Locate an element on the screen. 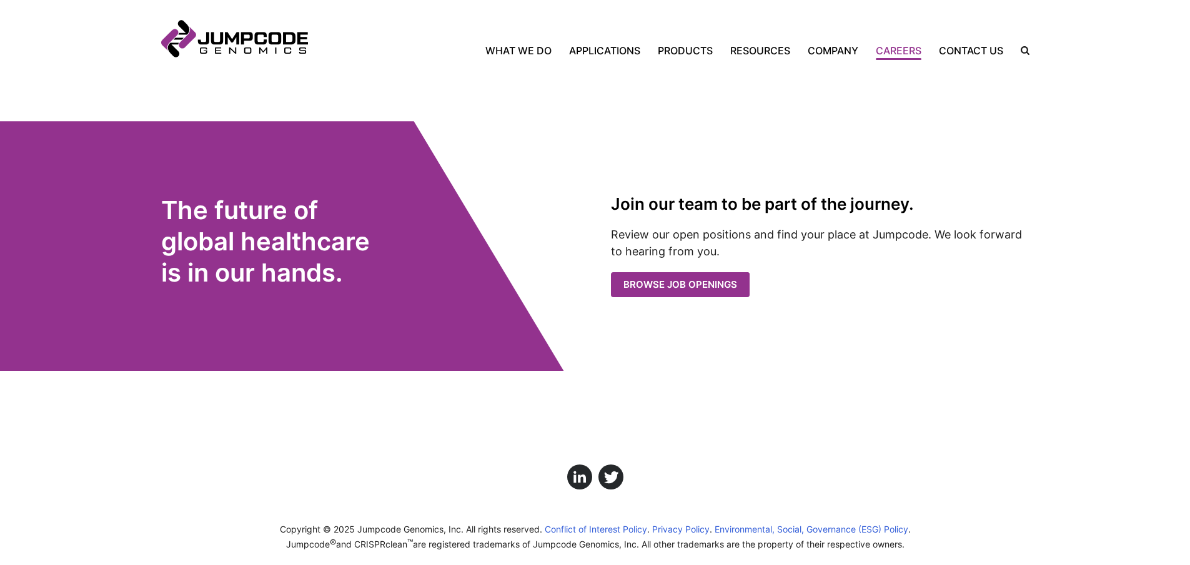 The width and height of the screenshot is (1190, 565). a: Privacy Policy is located at coordinates (682, 529).